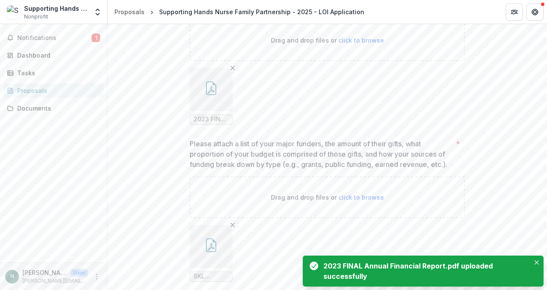 The width and height of the screenshot is (547, 290). What do you see at coordinates (98, 12) in the screenshot?
I see `button: Open entity switcher` at bounding box center [98, 12].